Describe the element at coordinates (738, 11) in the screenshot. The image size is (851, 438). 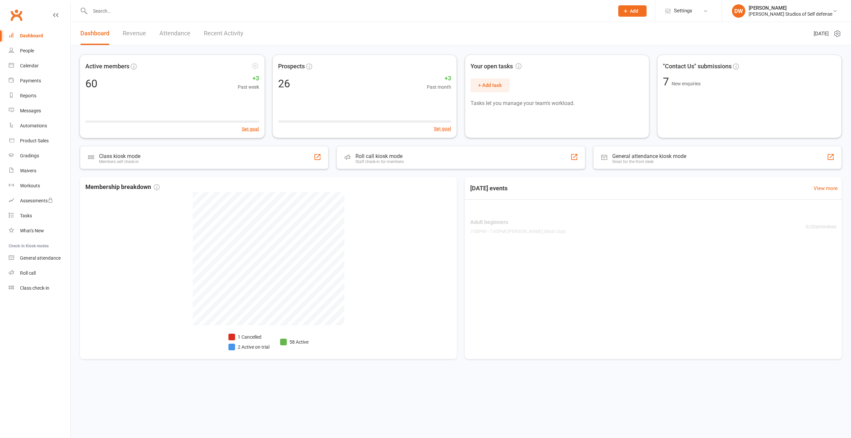
I see `div: DW` at that location.